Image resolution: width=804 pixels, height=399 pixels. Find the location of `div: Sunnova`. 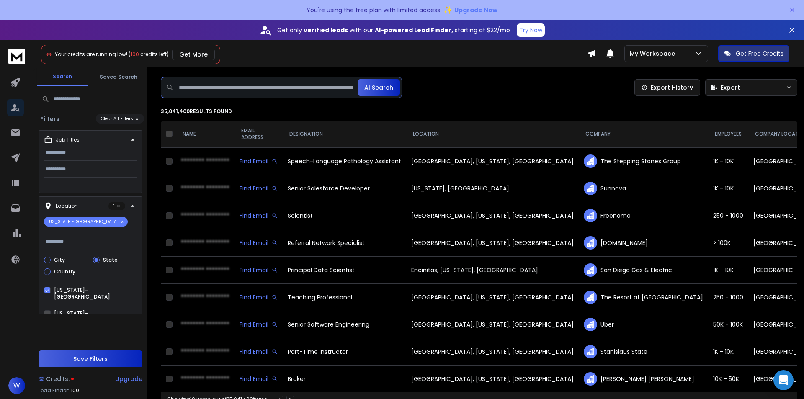

div: Sunnova is located at coordinates (643, 188).